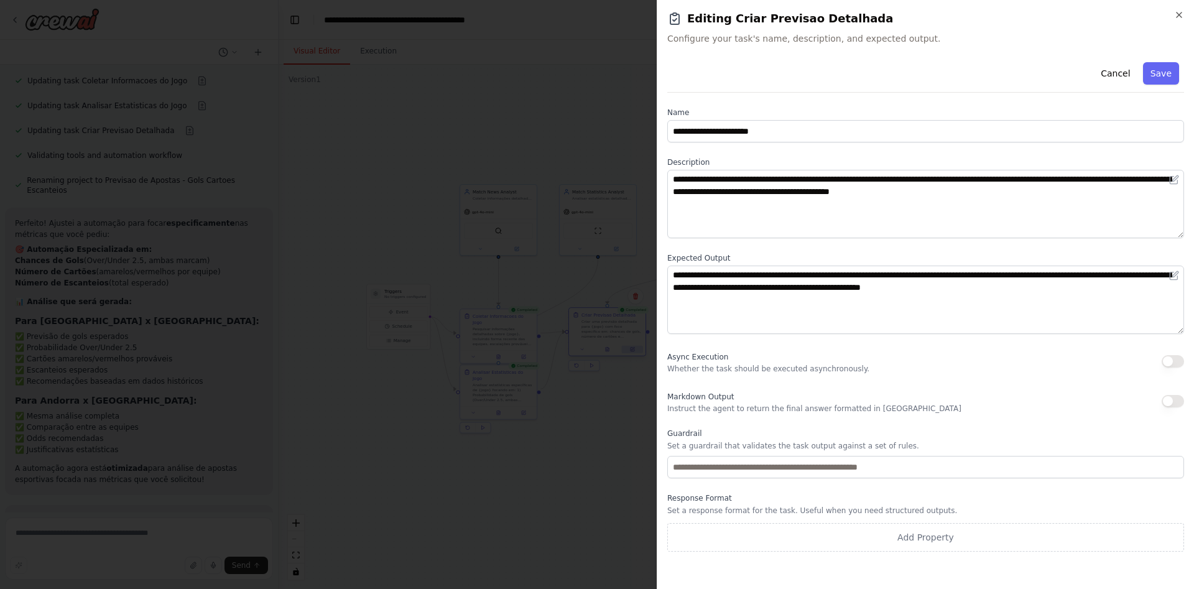  Describe the element at coordinates (925, 511) in the screenshot. I see `p: Set a response format for the task. Useful when you need structured outputs.` at that location.